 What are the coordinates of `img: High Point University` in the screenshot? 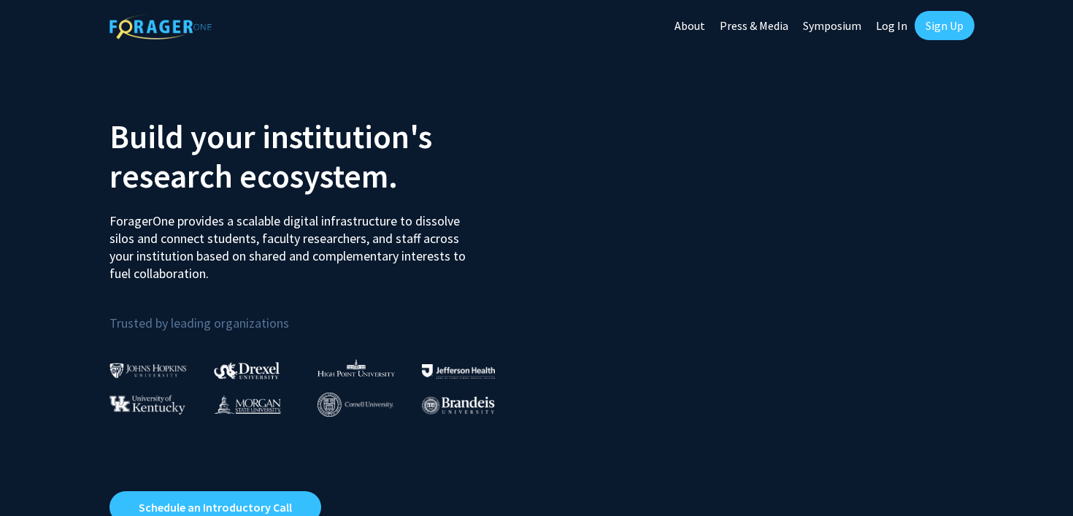 It's located at (356, 368).